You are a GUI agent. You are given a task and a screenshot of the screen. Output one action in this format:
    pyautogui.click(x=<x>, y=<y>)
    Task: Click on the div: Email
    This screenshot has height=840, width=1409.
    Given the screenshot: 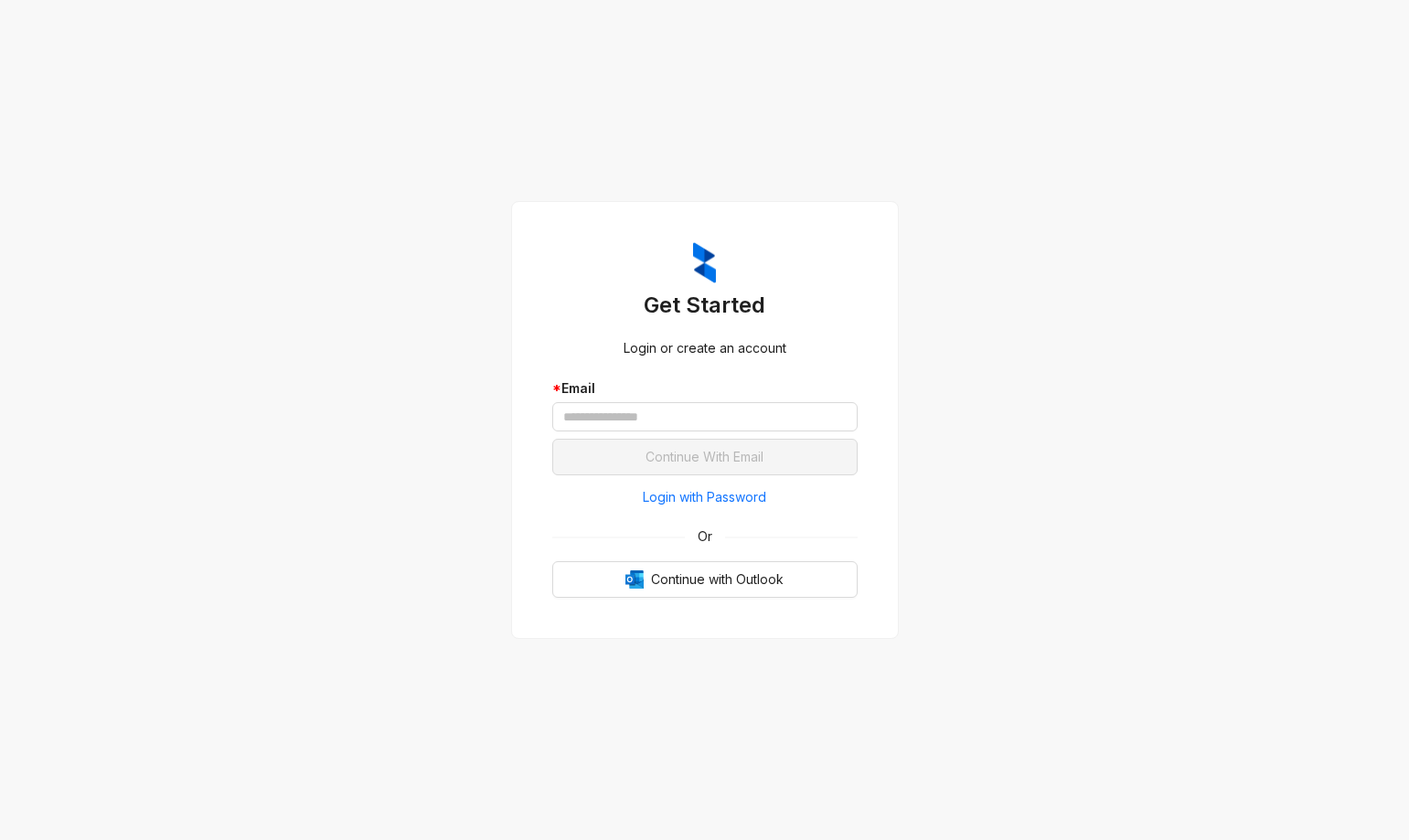 What is the action you would take?
    pyautogui.click(x=705, y=388)
    